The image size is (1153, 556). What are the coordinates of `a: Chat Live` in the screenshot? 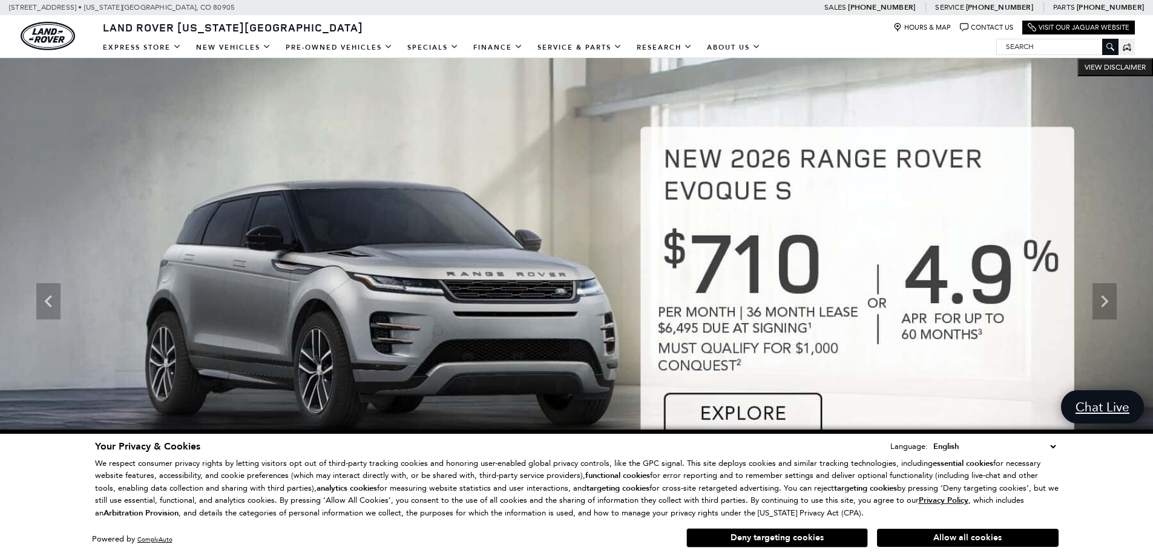 It's located at (1103, 407).